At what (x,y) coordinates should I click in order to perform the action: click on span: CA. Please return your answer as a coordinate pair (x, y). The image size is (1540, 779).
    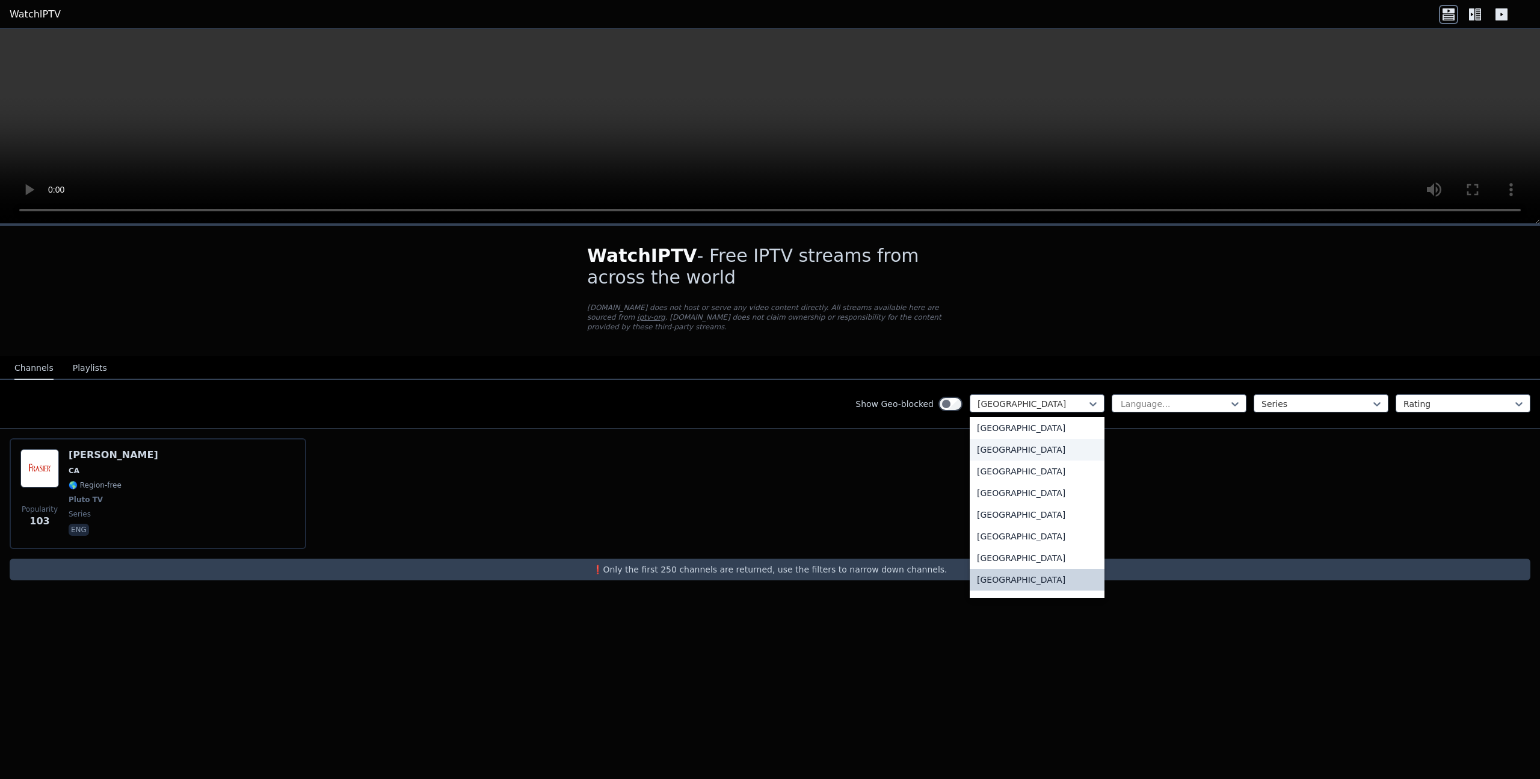
    Looking at the image, I should click on (74, 471).